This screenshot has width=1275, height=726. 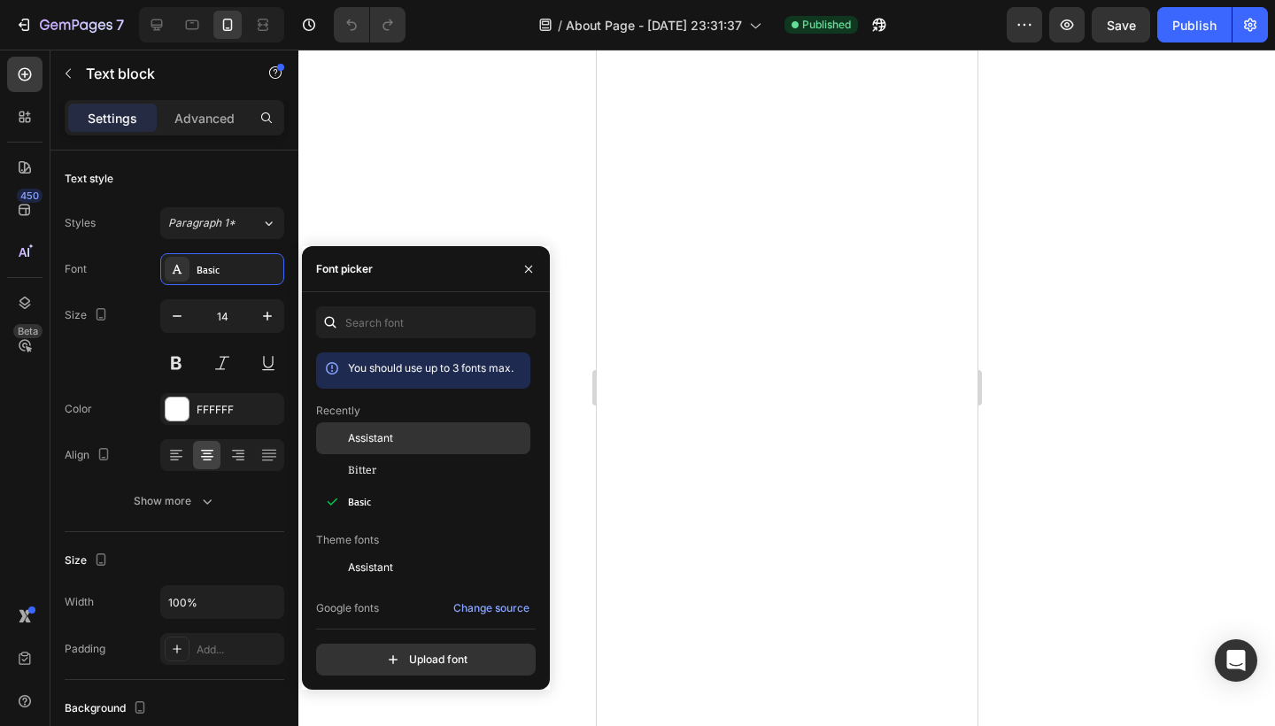 I want to click on input: Auto, so click(x=222, y=602).